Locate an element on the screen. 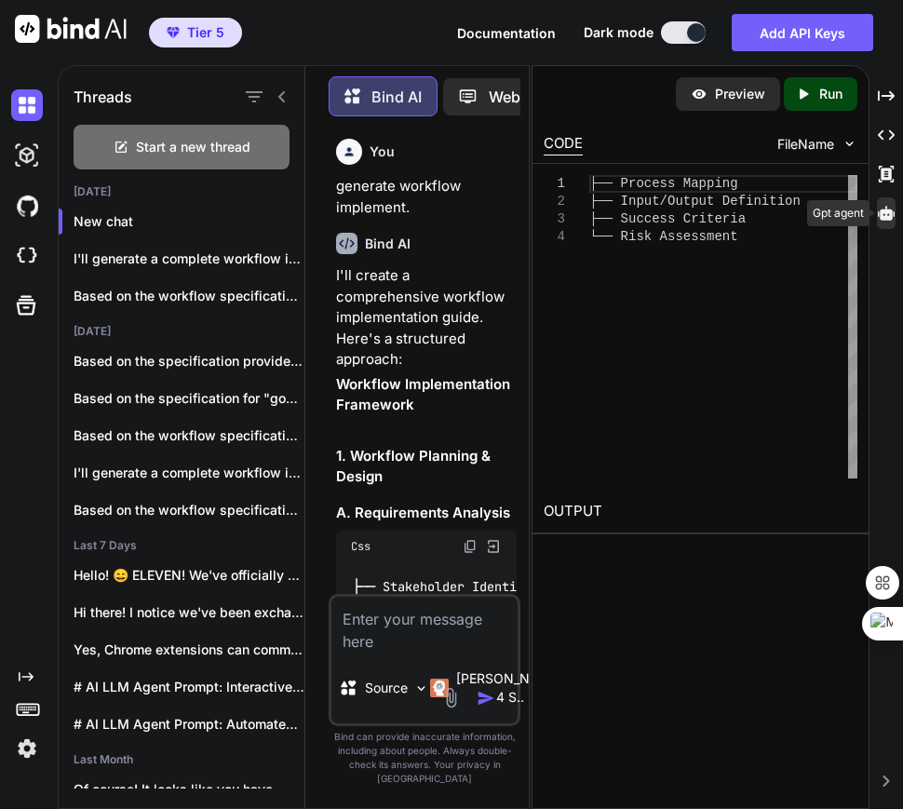 This screenshot has height=809, width=903. img: Bind AI is located at coordinates (71, 29).